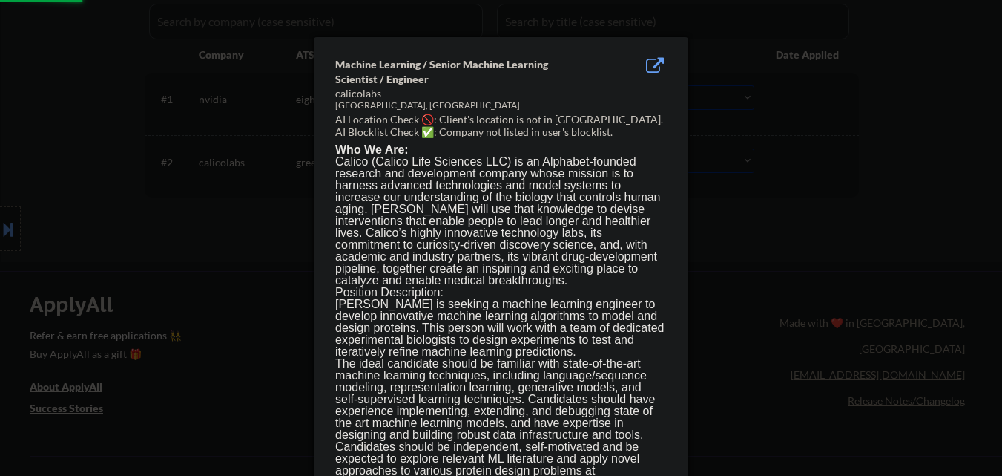 This screenshot has height=476, width=1002. I want to click on div: Machine Learning / Senior Machine Learning Scientist / Engineer, so click(464, 71).